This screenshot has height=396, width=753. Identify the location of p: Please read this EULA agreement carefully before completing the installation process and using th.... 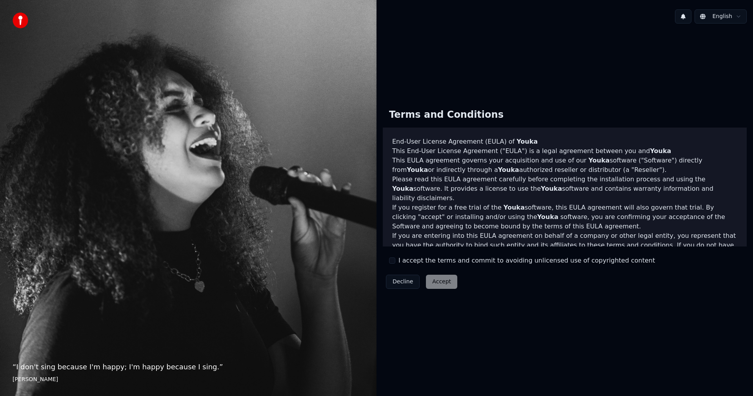
(565, 189).